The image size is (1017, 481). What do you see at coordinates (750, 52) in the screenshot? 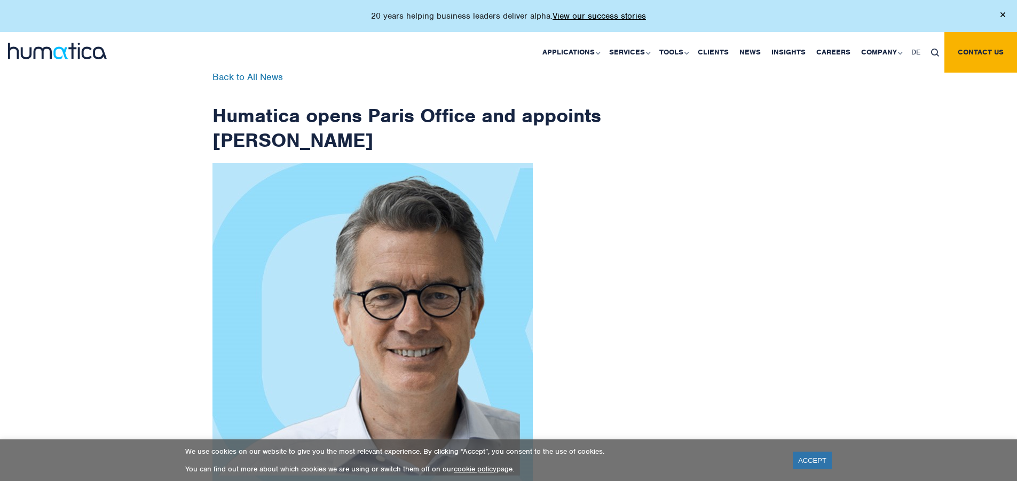
I see `a: News` at bounding box center [750, 52].